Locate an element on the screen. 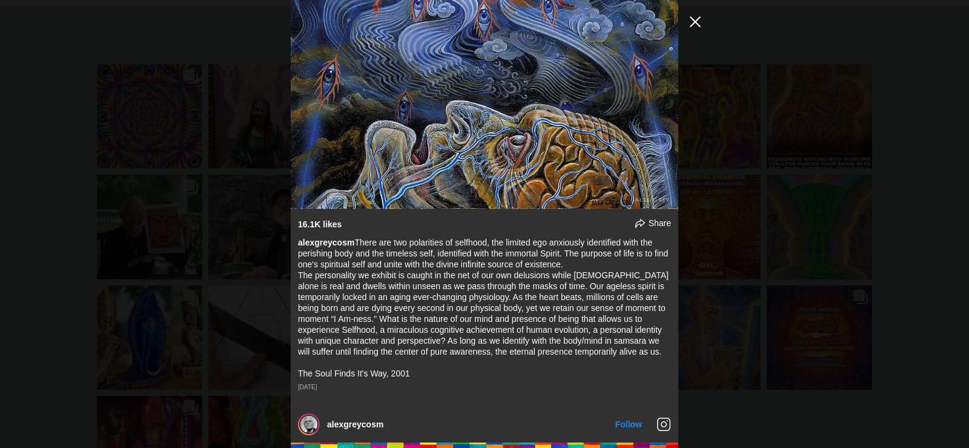 The height and width of the screenshot is (448, 969). a: Follow is located at coordinates (629, 424).